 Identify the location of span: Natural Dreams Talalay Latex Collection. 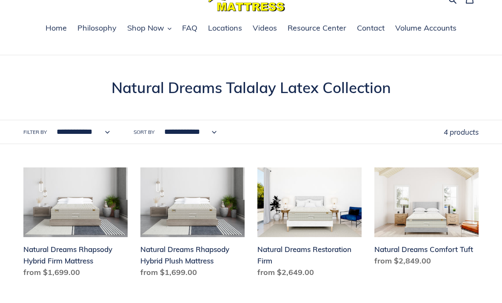
(251, 88).